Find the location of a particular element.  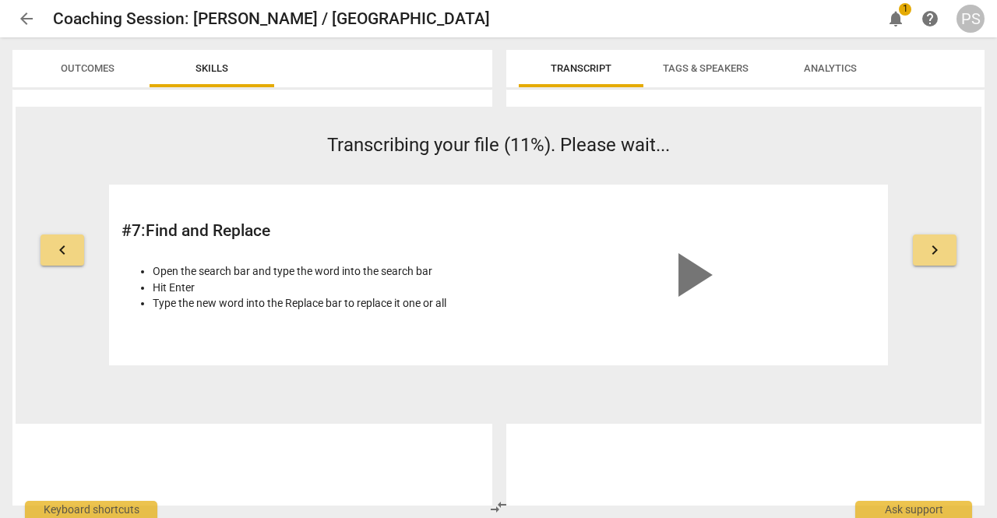

span: Skills is located at coordinates (212, 68).